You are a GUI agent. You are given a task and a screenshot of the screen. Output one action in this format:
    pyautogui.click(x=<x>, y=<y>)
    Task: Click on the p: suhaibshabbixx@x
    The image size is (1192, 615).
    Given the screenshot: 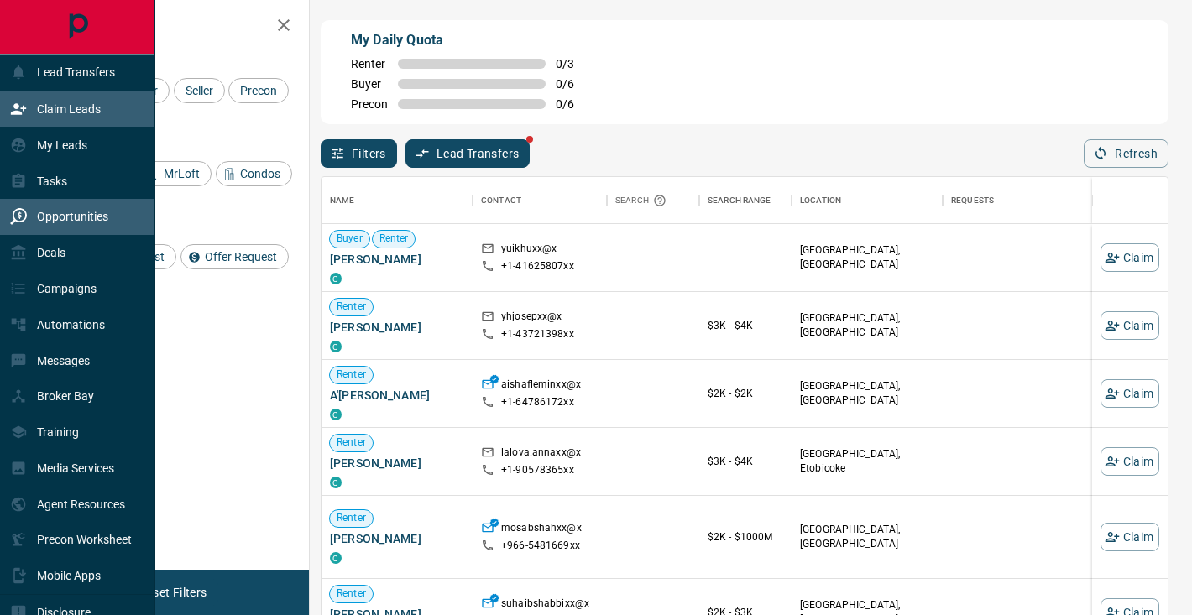 What is the action you would take?
    pyautogui.click(x=545, y=605)
    